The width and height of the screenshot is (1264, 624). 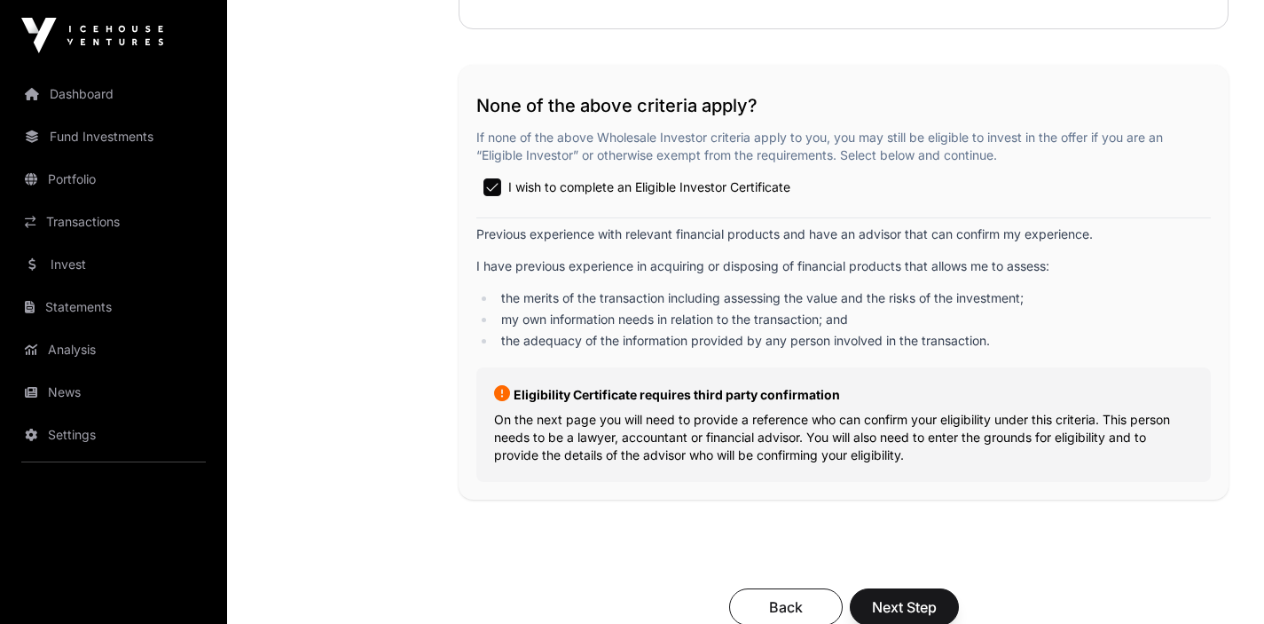 What do you see at coordinates (843, 437) in the screenshot?
I see `p: On the next page you will need to provide a reference who can confirm your eligibility under this...` at bounding box center [843, 437].